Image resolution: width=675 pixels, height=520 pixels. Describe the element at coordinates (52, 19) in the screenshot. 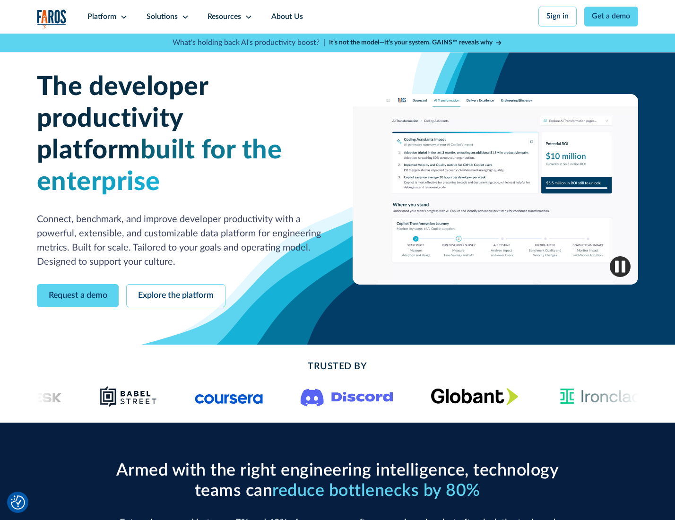

I see `a: home` at that location.